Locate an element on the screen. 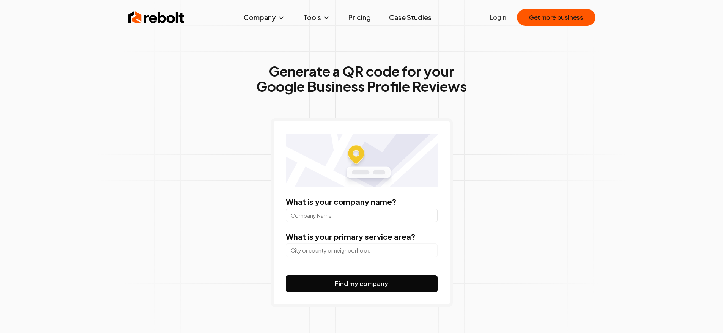 Image resolution: width=723 pixels, height=333 pixels. button: Tools is located at coordinates (316, 17).